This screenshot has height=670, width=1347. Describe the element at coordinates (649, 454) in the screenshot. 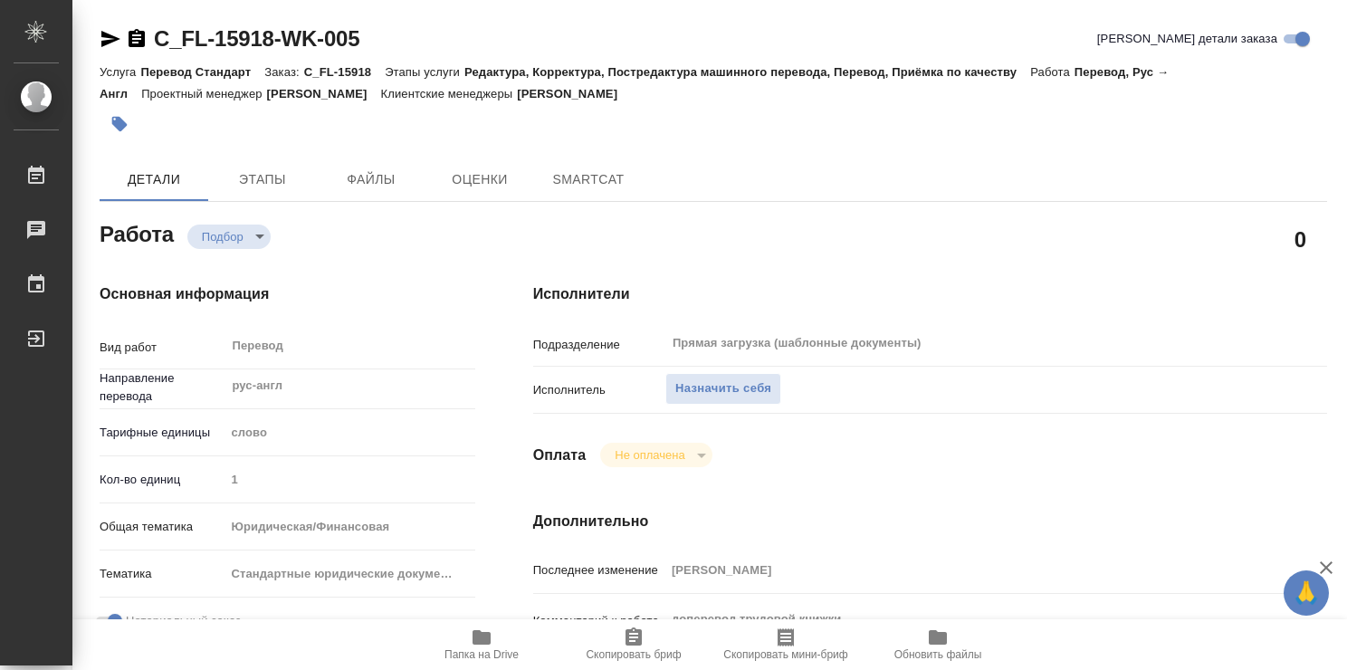

I see `button: Не оплачена` at that location.